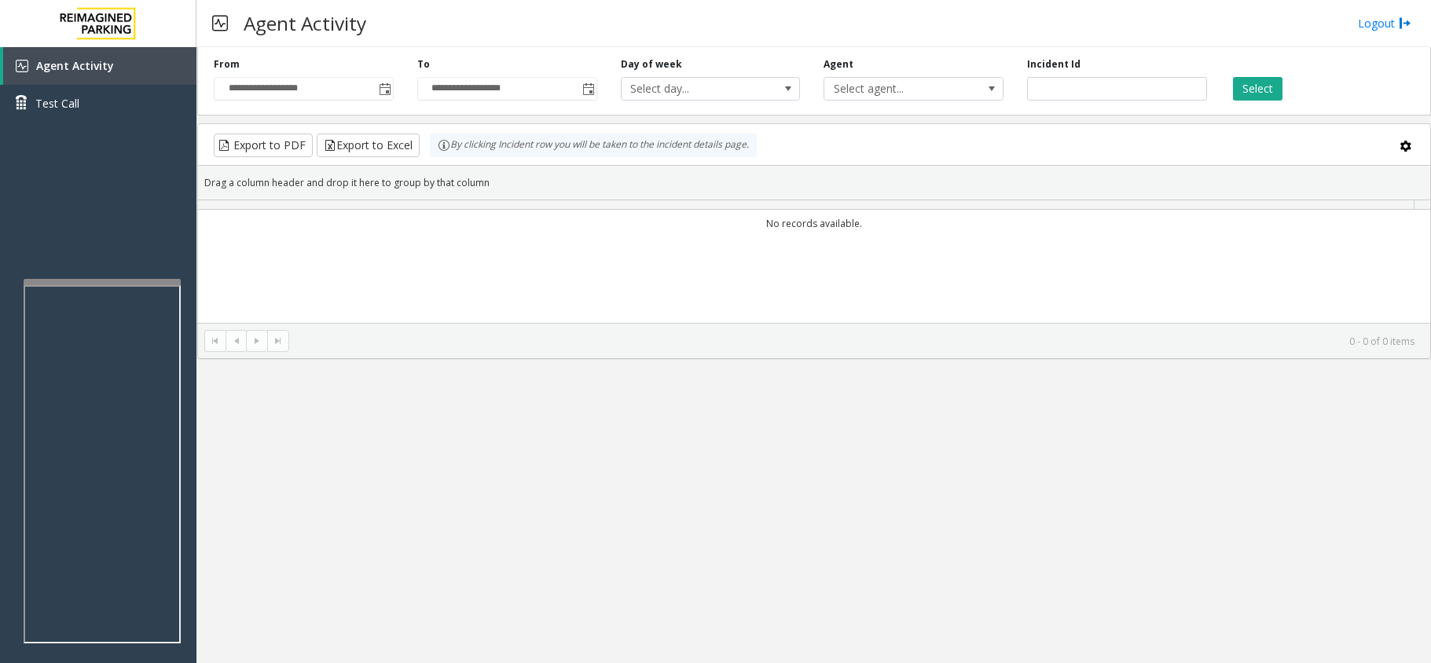  What do you see at coordinates (22, 66) in the screenshot?
I see `img: 'icon'` at bounding box center [22, 66].